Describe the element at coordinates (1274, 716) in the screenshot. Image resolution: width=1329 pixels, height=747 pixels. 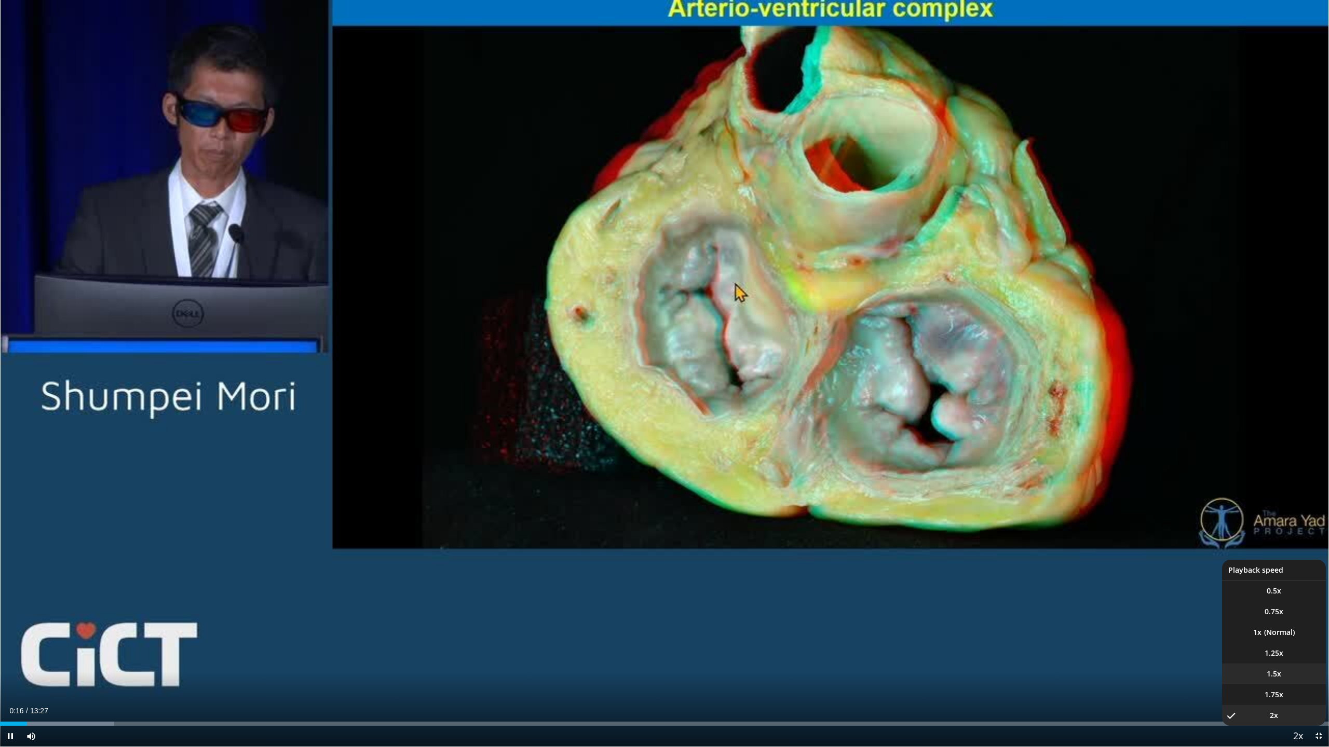
I see `span: 2x` at that location.